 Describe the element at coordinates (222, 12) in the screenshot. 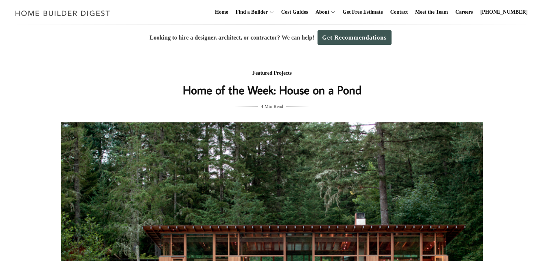

I see `a: Home` at that location.